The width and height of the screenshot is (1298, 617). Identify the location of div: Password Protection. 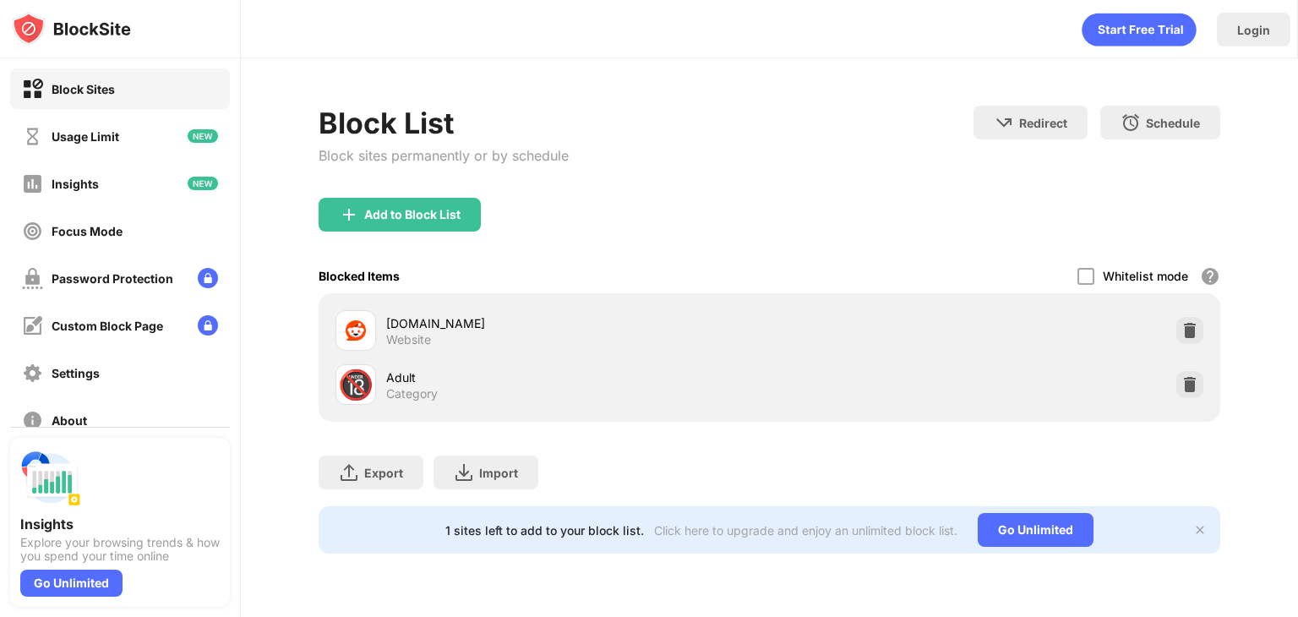
(112, 278).